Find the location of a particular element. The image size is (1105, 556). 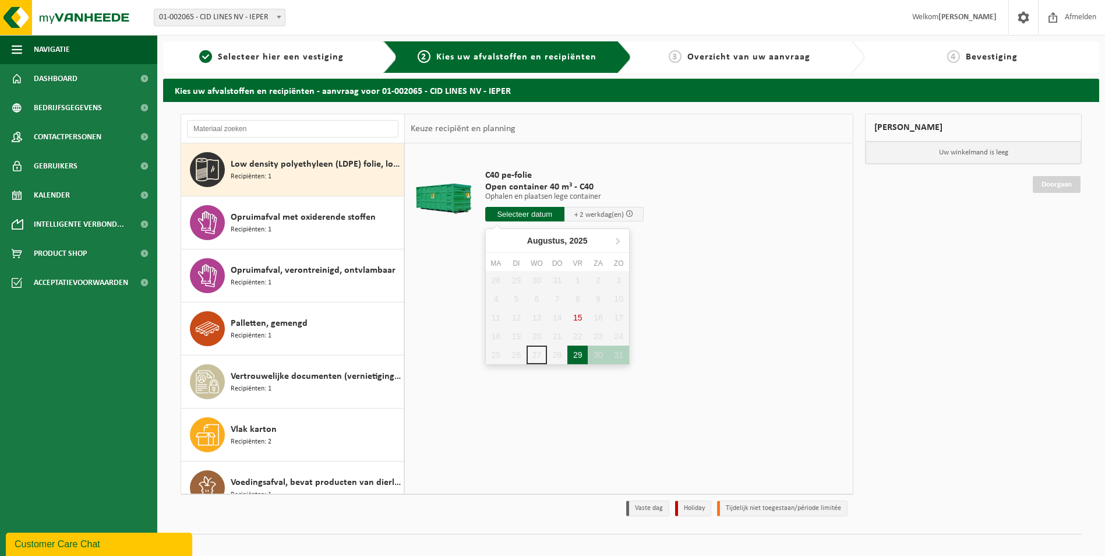

button: Palletten, gemengd Recipiënten: 1 is located at coordinates (292, 329).